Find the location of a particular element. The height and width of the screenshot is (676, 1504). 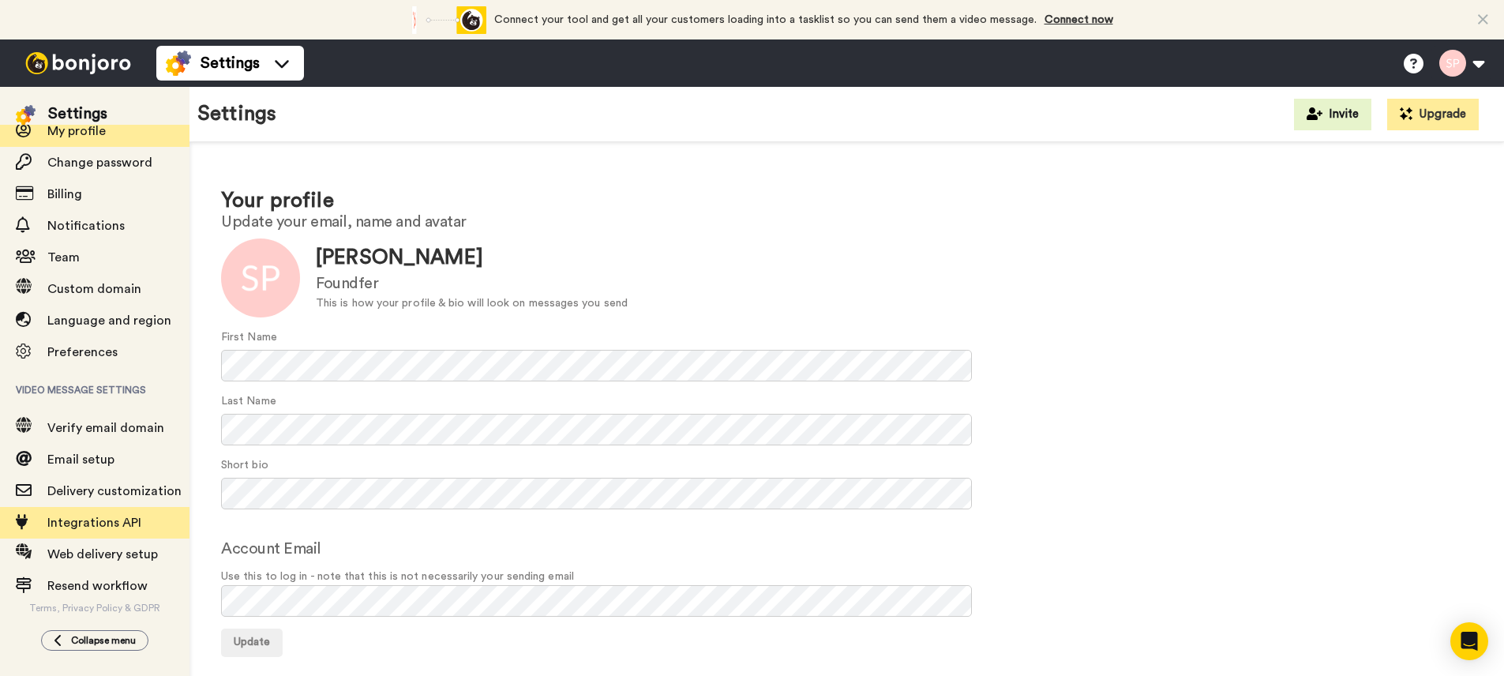

span: Use this to log in - note that this is not necessarily your sending email is located at coordinates (846, 576).